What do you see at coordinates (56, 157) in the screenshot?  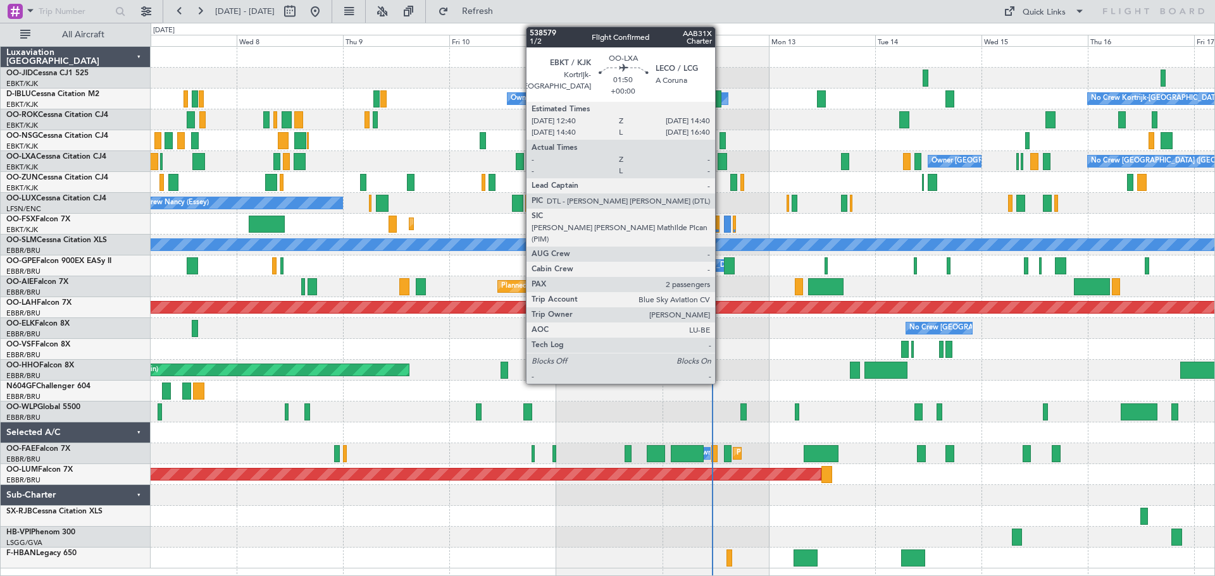 I see `a: OO-LXACessna Citation CJ4` at bounding box center [56, 157].